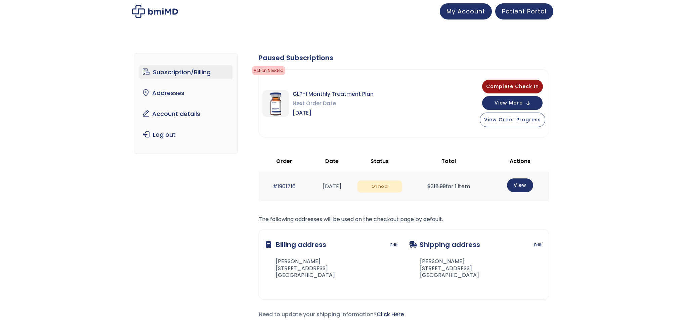 This screenshot has height=333, width=683. I want to click on a: Account details, so click(186, 114).